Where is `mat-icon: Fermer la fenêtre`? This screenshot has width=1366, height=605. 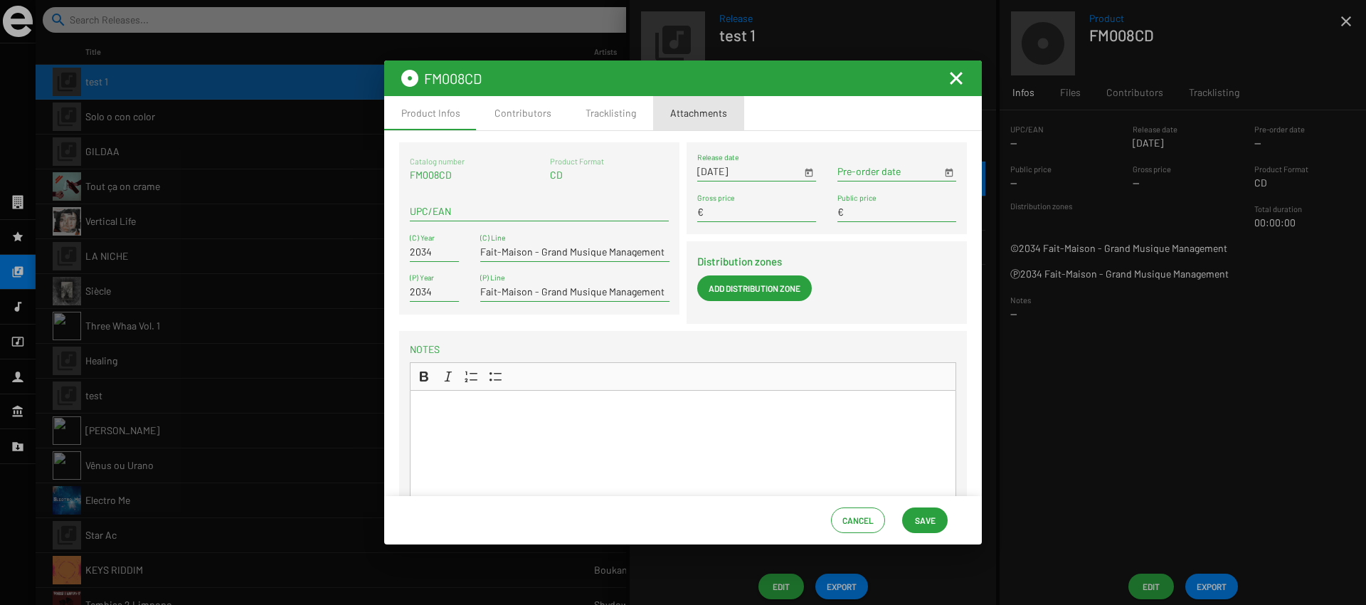
mat-icon: Fermer la fenêtre is located at coordinates (956, 78).